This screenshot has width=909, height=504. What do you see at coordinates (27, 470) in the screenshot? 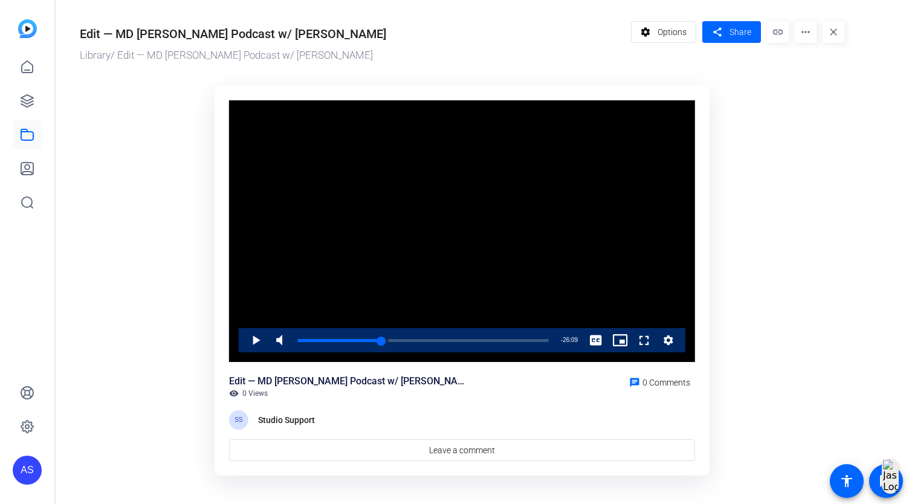
I see `div: AS` at bounding box center [27, 470].